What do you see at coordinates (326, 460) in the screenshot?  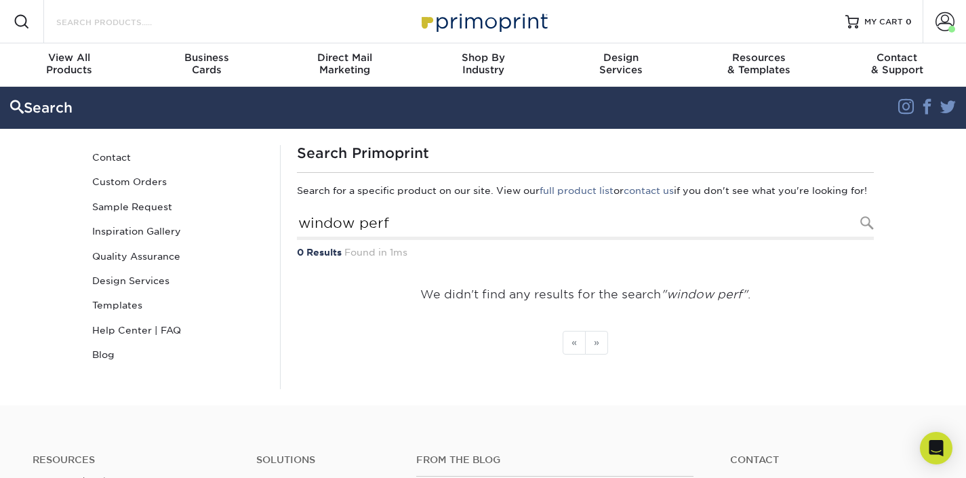 I see `h4: Solutions` at bounding box center [326, 460].